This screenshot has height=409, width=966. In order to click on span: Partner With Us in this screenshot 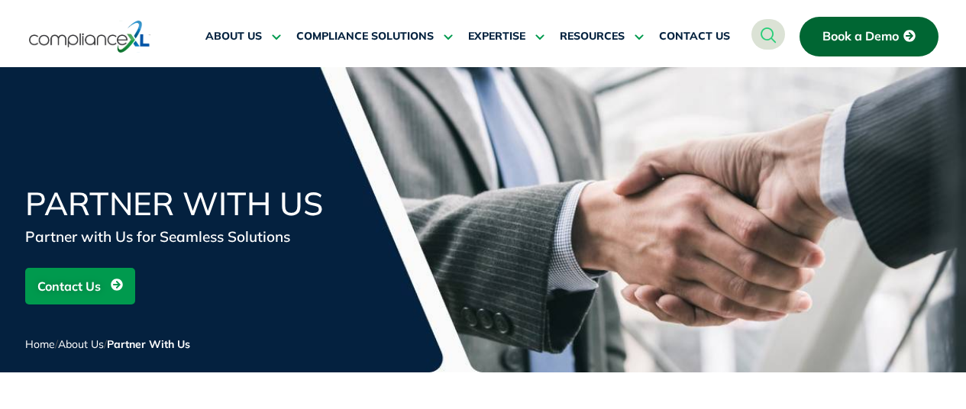, I will do `click(148, 344)`.